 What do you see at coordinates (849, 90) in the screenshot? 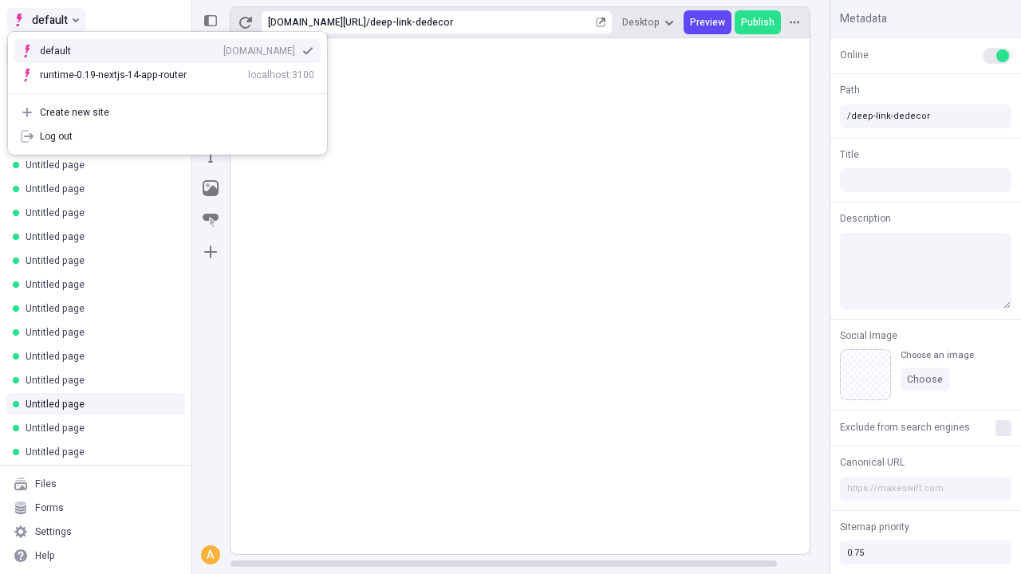
I see `span: Path` at bounding box center [849, 90].